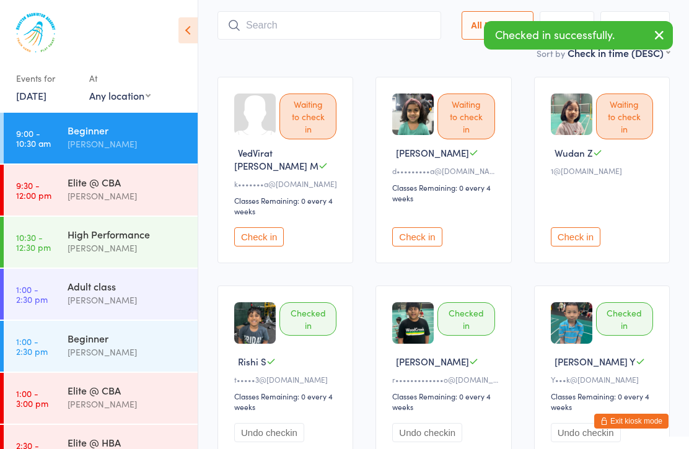  I want to click on button: Waiting3, so click(567, 25).